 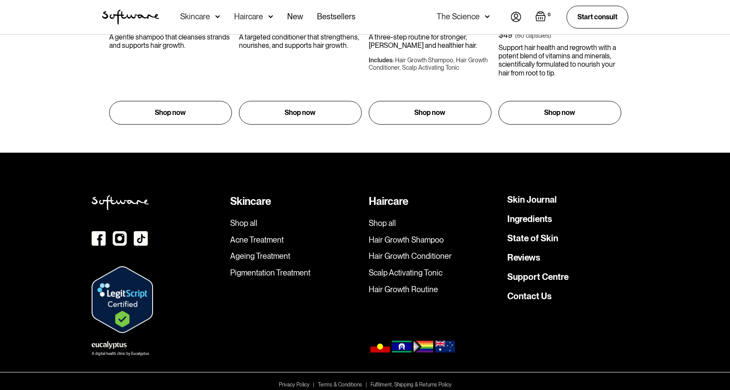 What do you see at coordinates (533, 238) in the screenshot?
I see `a: State of Skin` at bounding box center [533, 238].